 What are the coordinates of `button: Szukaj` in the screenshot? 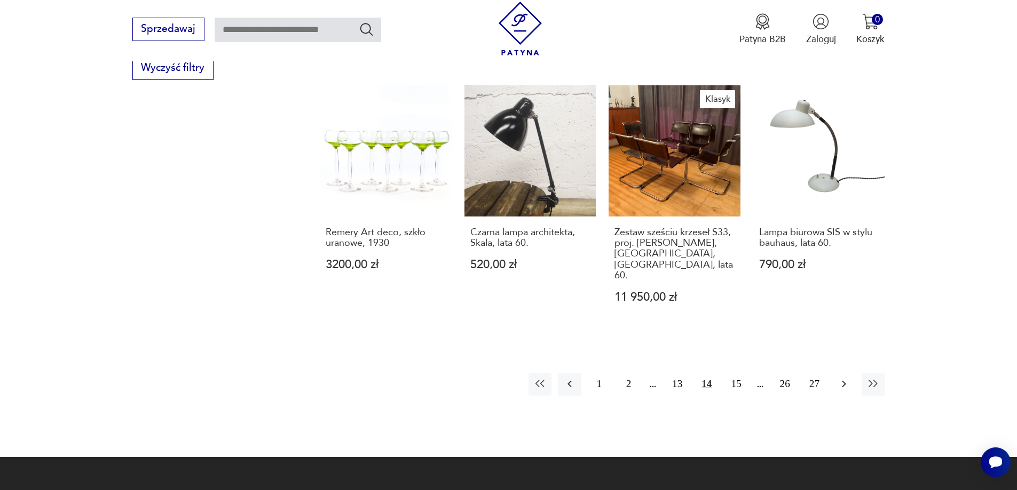 It's located at (366, 29).